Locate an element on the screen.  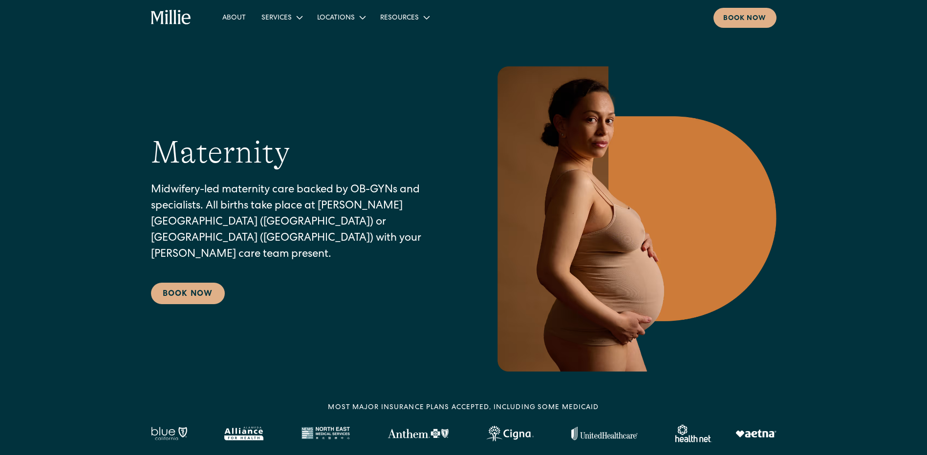
a: About is located at coordinates (234, 17).